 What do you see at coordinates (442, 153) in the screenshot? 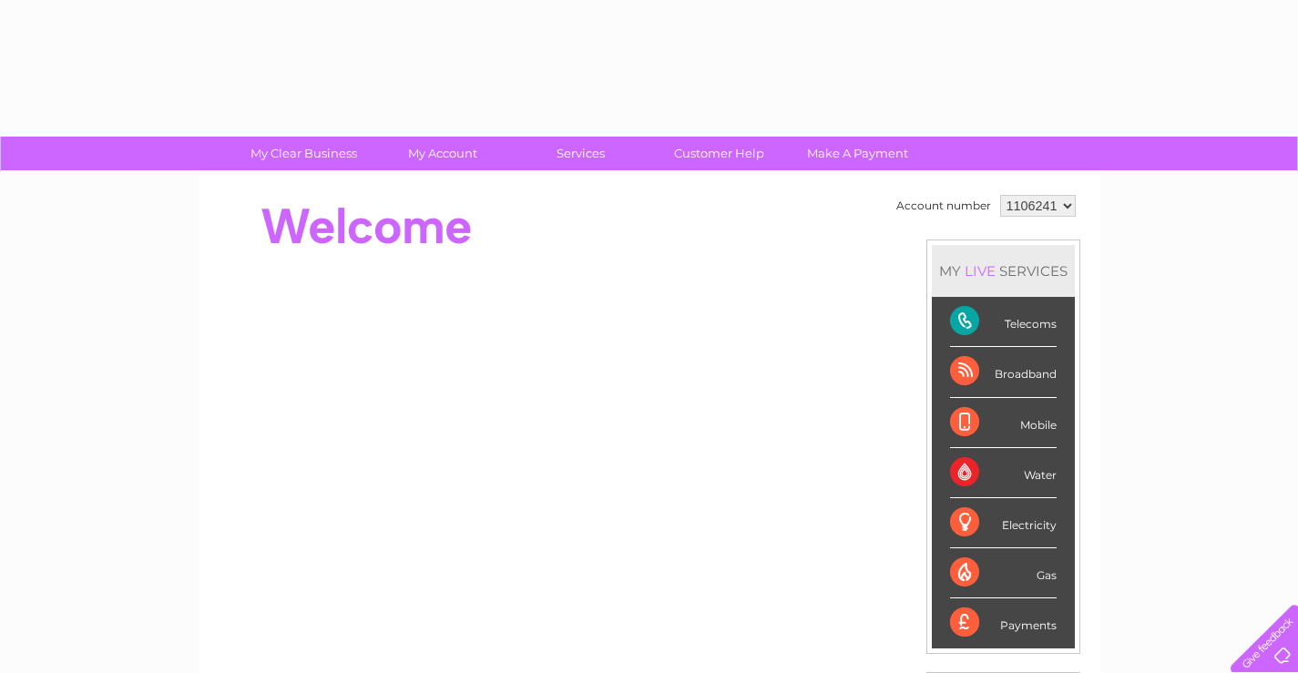
I see `a: My Account` at bounding box center [442, 153].